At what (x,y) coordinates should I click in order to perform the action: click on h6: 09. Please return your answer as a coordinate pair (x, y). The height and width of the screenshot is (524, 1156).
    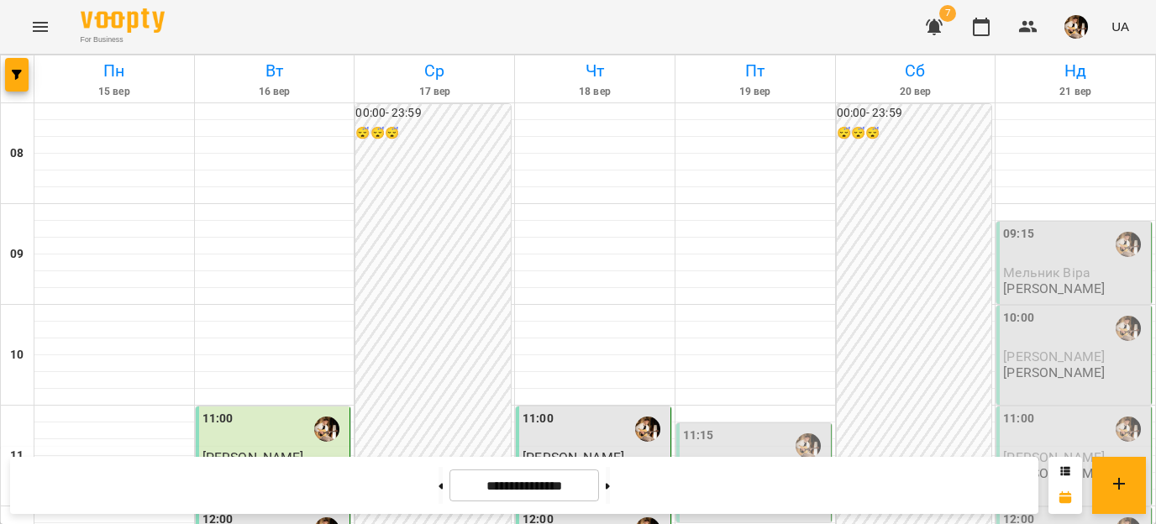
    Looking at the image, I should click on (17, 255).